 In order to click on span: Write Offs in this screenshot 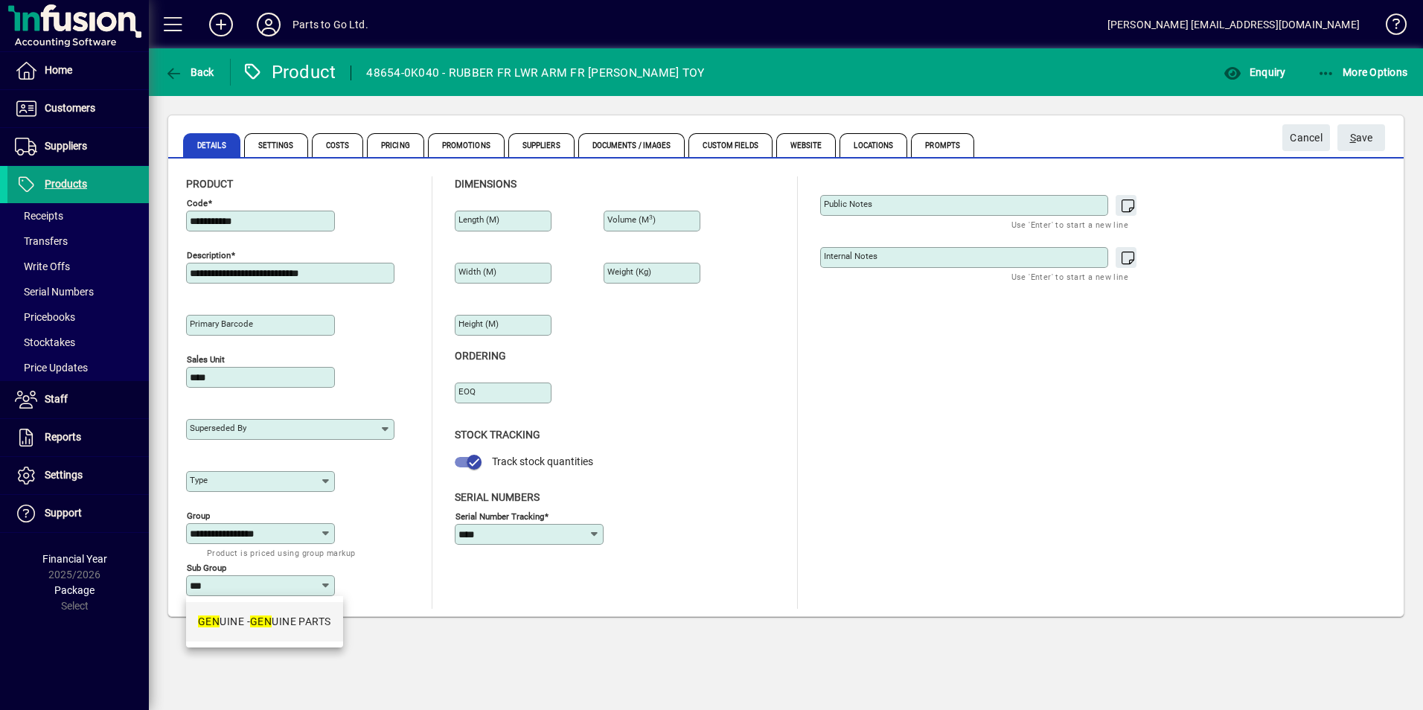, I will do `click(42, 266)`.